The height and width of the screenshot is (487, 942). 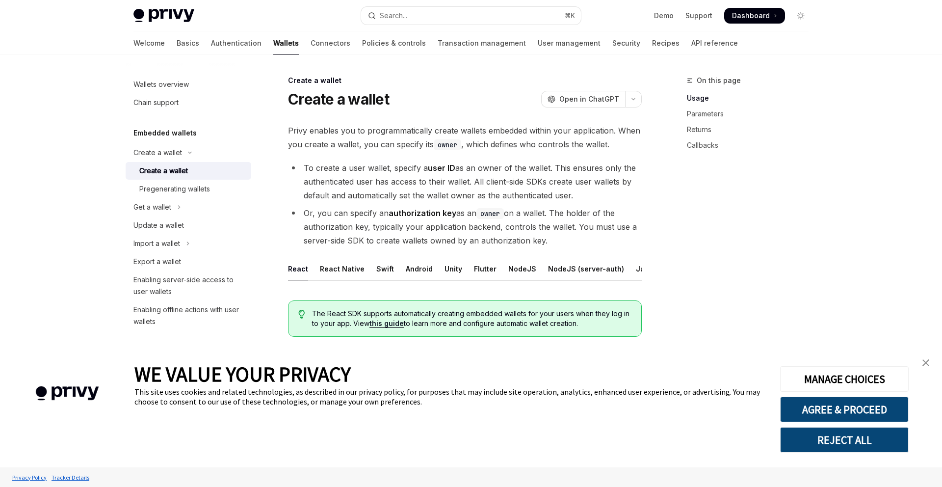 I want to click on div: Unity, so click(x=453, y=268).